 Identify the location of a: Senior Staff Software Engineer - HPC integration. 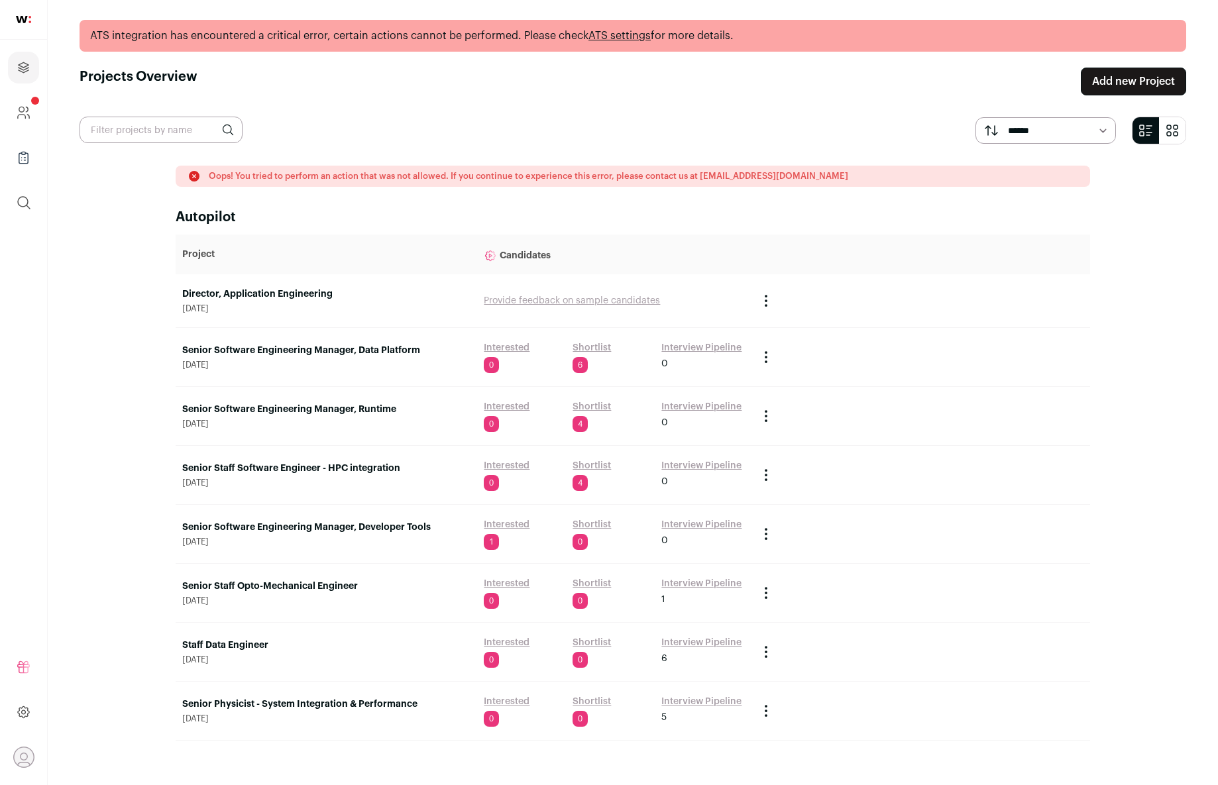
(326, 469).